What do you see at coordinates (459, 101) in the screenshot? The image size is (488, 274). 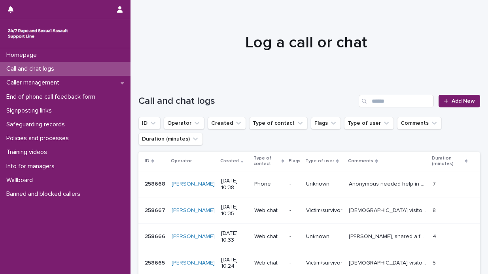 I see `a: Add New` at bounding box center [459, 101].